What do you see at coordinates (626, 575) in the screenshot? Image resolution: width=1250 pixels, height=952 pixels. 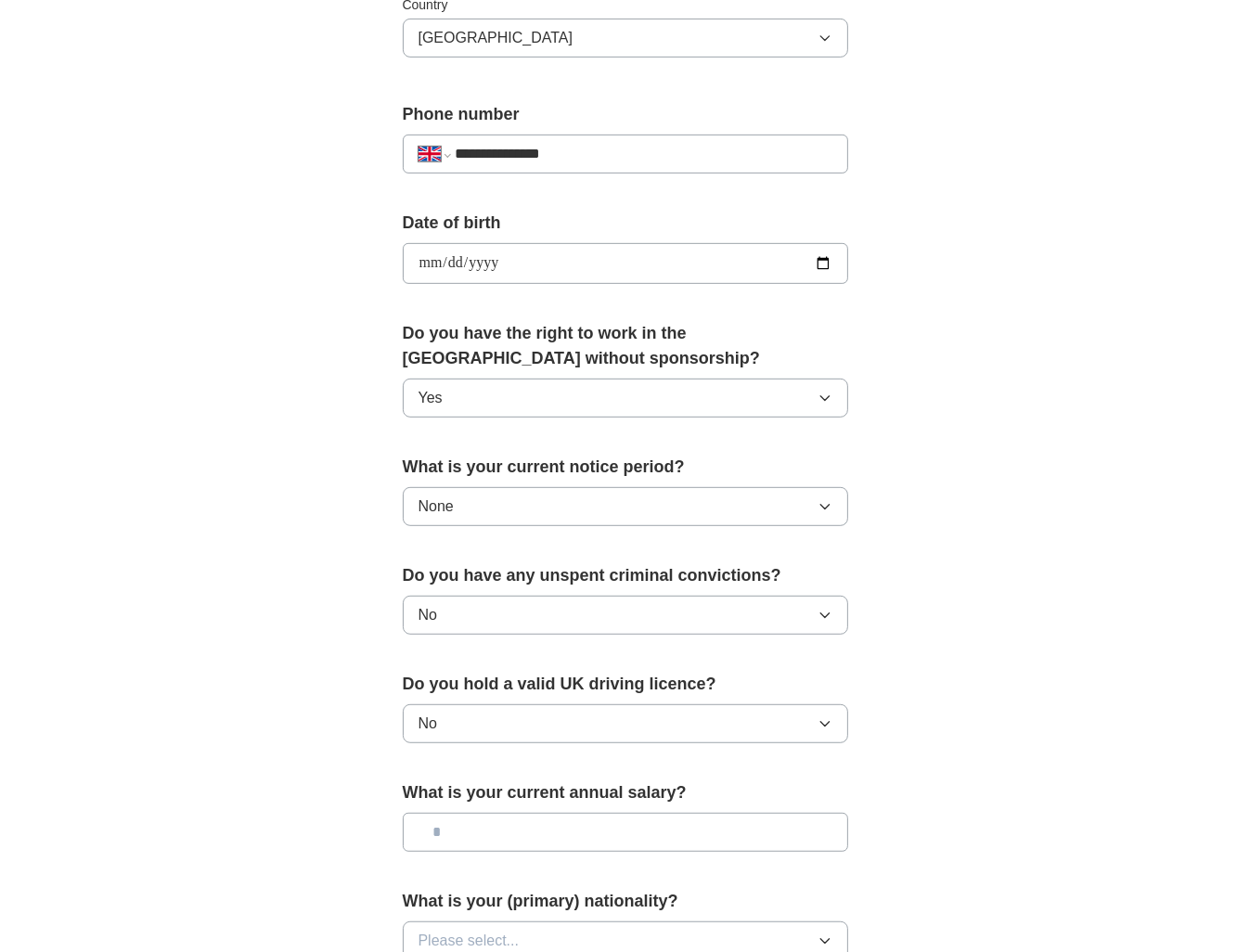 I see `label: Do you have any unspent criminal convictions?` at bounding box center [626, 575].